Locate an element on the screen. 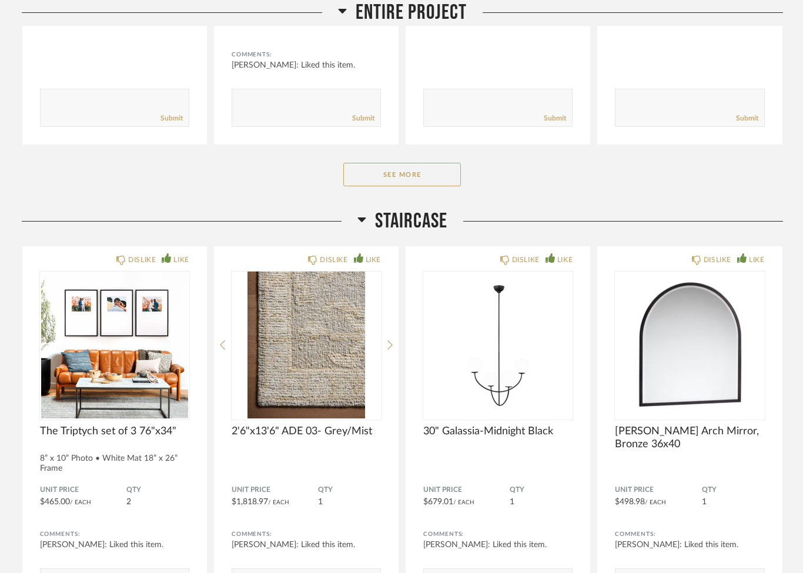 The height and width of the screenshot is (573, 803). span: $465.00 is located at coordinates (55, 502).